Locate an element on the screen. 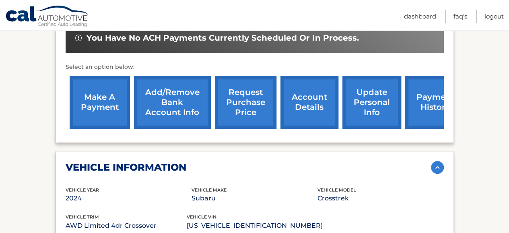 This screenshot has height=233, width=509. p: Select an option below: is located at coordinates (255, 67).